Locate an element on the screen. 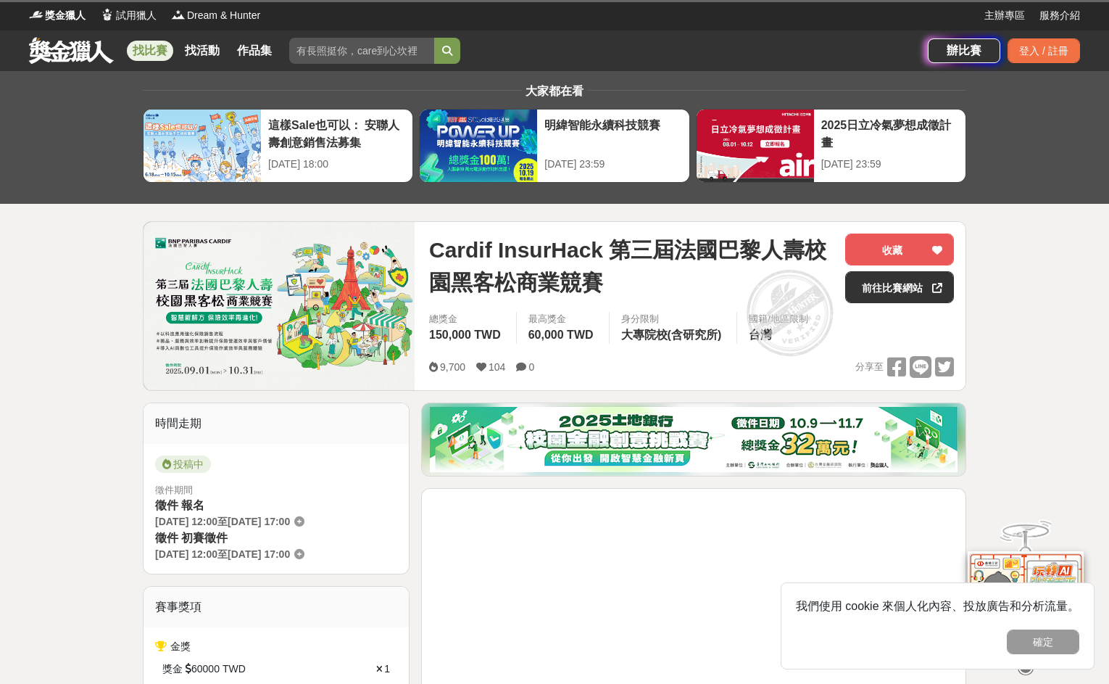  span: Dream & Hunter is located at coordinates (223, 15).